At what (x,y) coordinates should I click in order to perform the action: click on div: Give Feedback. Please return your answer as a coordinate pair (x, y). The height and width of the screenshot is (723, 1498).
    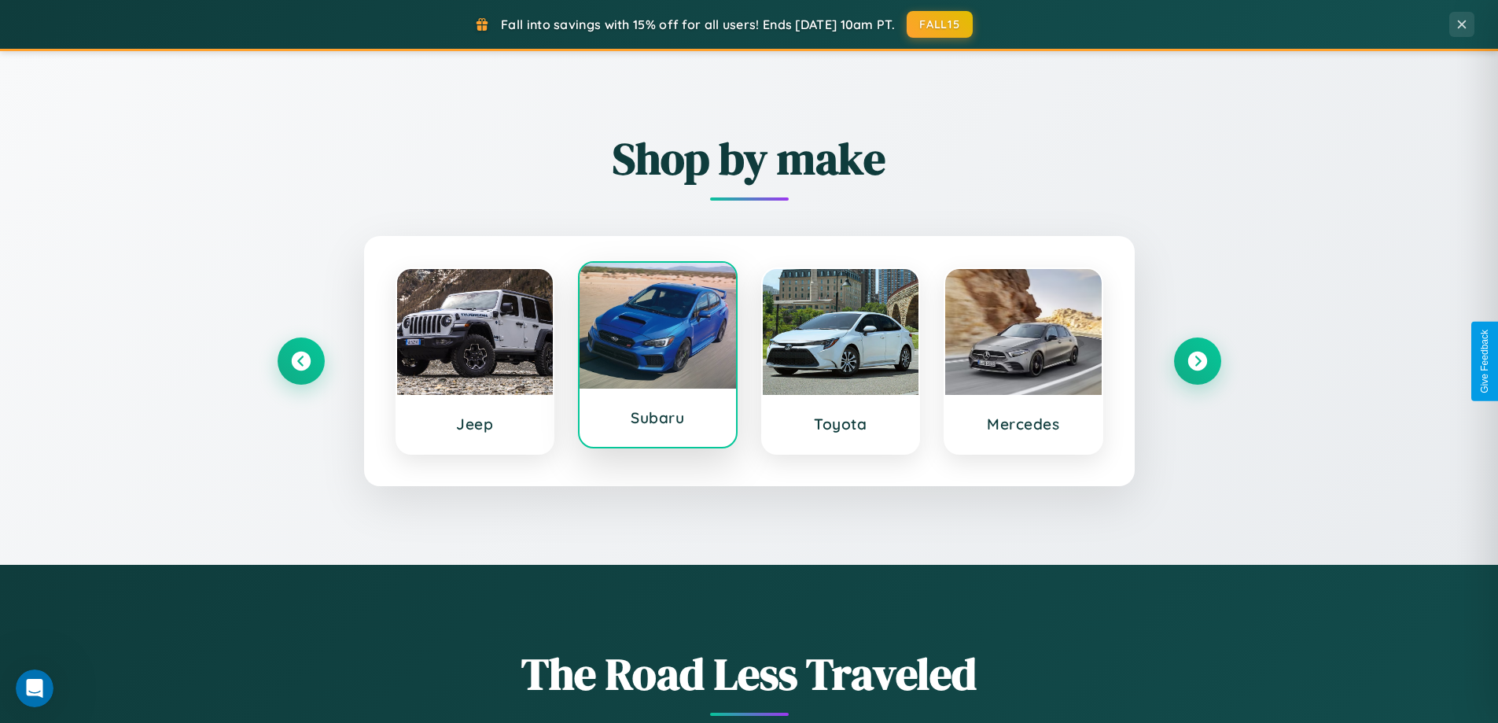
    Looking at the image, I should click on (1485, 361).